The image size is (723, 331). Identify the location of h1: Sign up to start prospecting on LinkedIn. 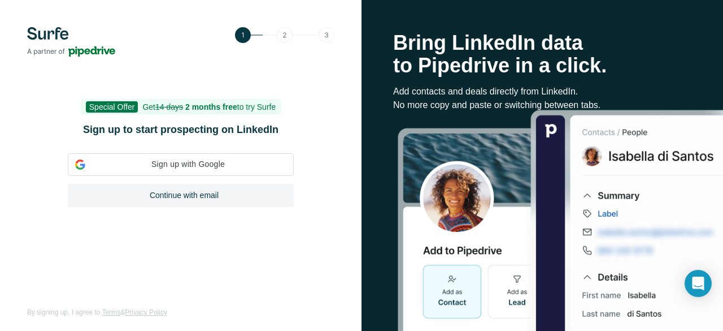
(181, 129).